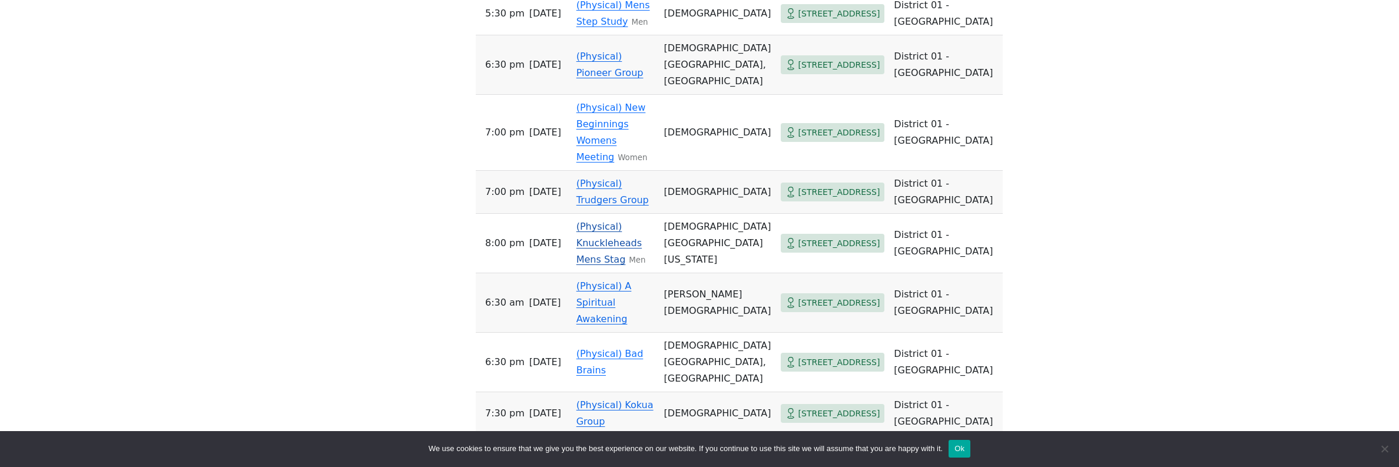 The height and width of the screenshot is (467, 1399). I want to click on span: 6:30 AM, so click(505, 303).